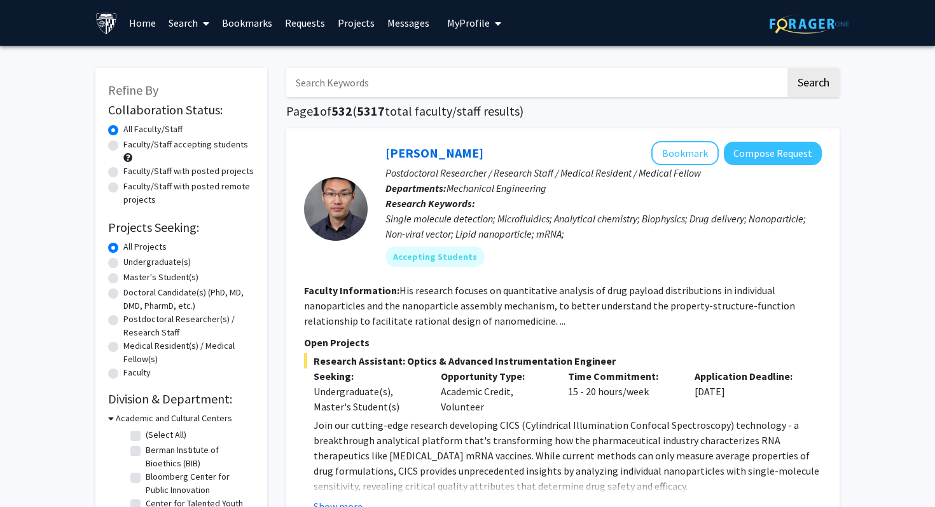 This screenshot has width=935, height=507. What do you see at coordinates (166, 435) in the screenshot?
I see `label: (Select All)` at bounding box center [166, 435].